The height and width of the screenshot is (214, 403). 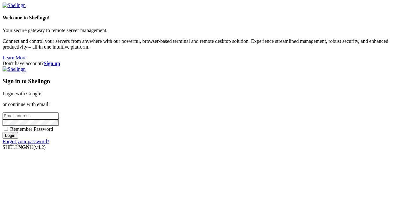 What do you see at coordinates (202, 104) in the screenshot?
I see `p: or continue with email:` at bounding box center [202, 104].